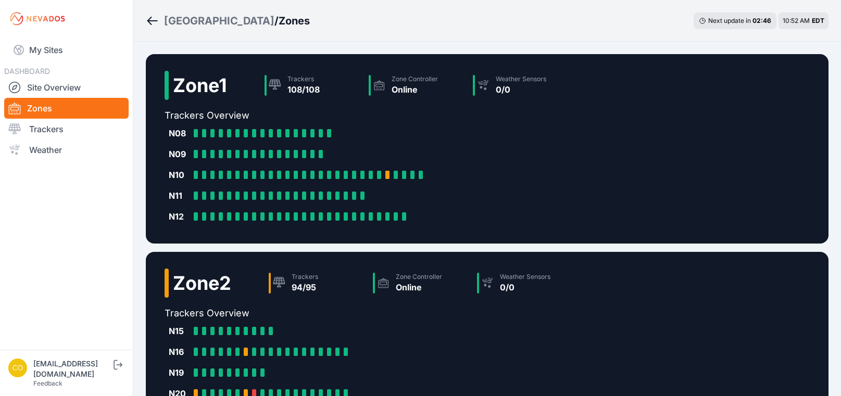  Describe the element at coordinates (179, 373) in the screenshot. I see `div: N19` at that location.